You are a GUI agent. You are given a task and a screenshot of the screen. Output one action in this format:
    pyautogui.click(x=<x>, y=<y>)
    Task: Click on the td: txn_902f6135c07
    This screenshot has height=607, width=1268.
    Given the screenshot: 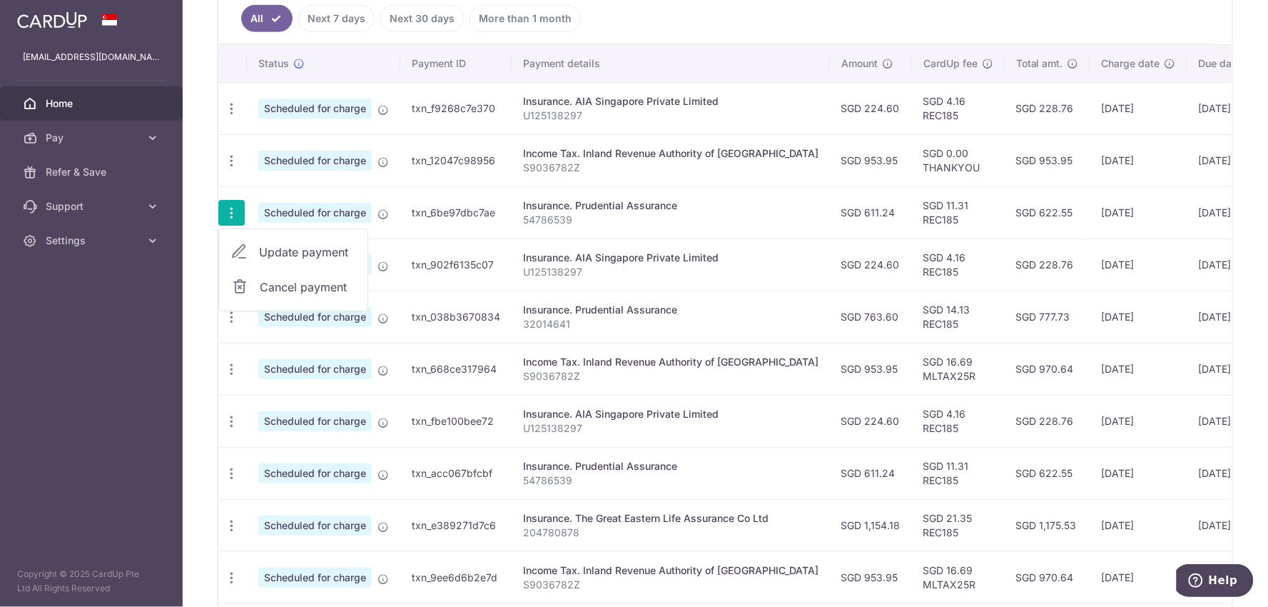 What is the action you would take?
    pyautogui.click(x=456, y=264)
    